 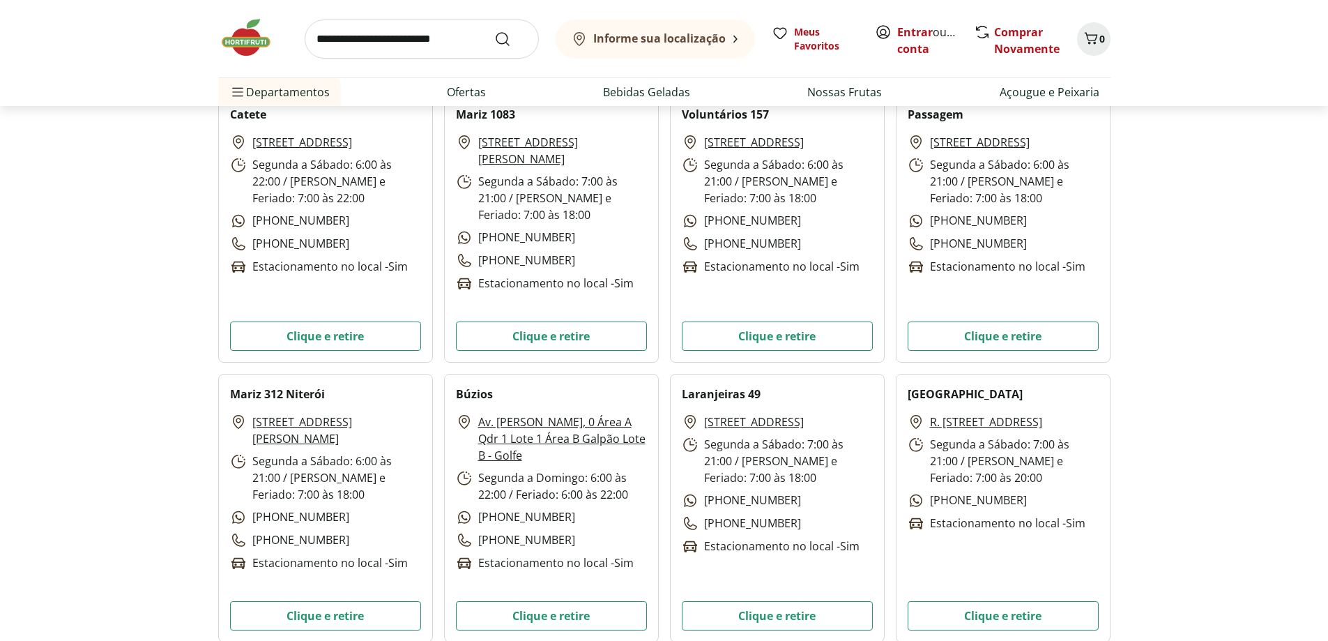 I want to click on h2: Búzios, so click(x=474, y=394).